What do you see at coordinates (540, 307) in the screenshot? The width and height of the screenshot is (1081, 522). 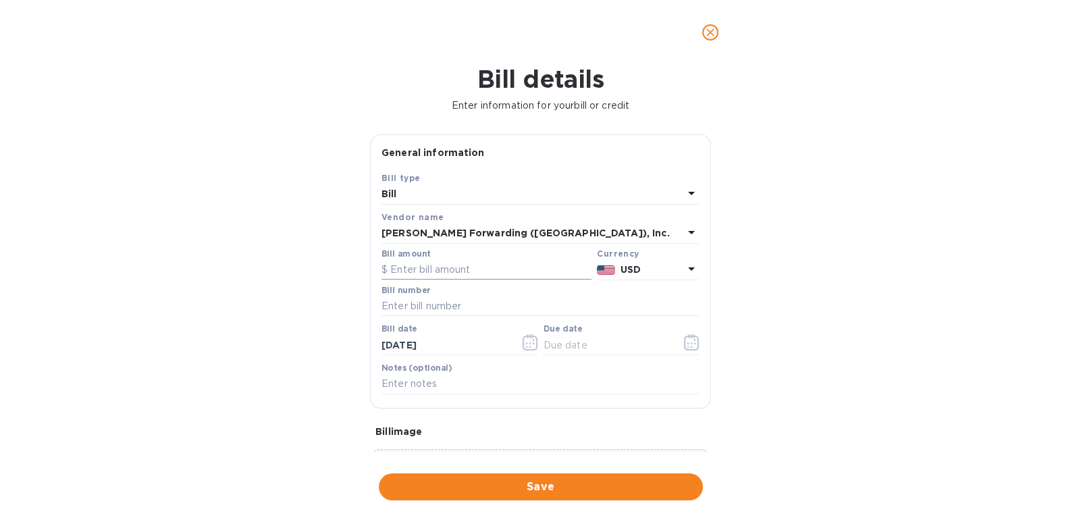 I see `input: Enter bill number` at bounding box center [540, 307].